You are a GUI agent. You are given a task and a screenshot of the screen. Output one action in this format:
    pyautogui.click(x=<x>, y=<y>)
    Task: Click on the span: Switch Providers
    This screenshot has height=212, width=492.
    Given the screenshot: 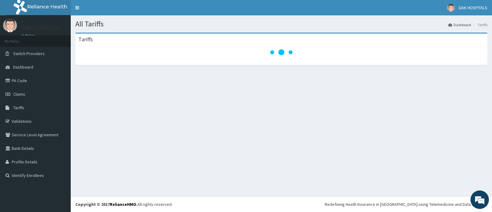 What is the action you would take?
    pyautogui.click(x=29, y=54)
    